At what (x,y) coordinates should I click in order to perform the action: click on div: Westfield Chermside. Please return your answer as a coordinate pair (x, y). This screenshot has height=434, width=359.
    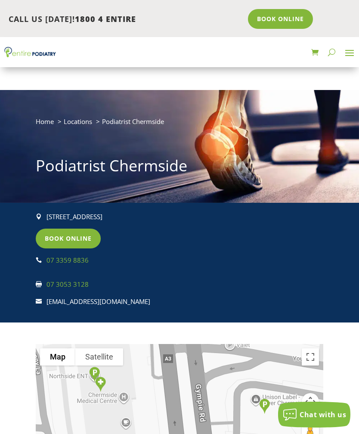
    Looking at the image, I should click on (265, 406).